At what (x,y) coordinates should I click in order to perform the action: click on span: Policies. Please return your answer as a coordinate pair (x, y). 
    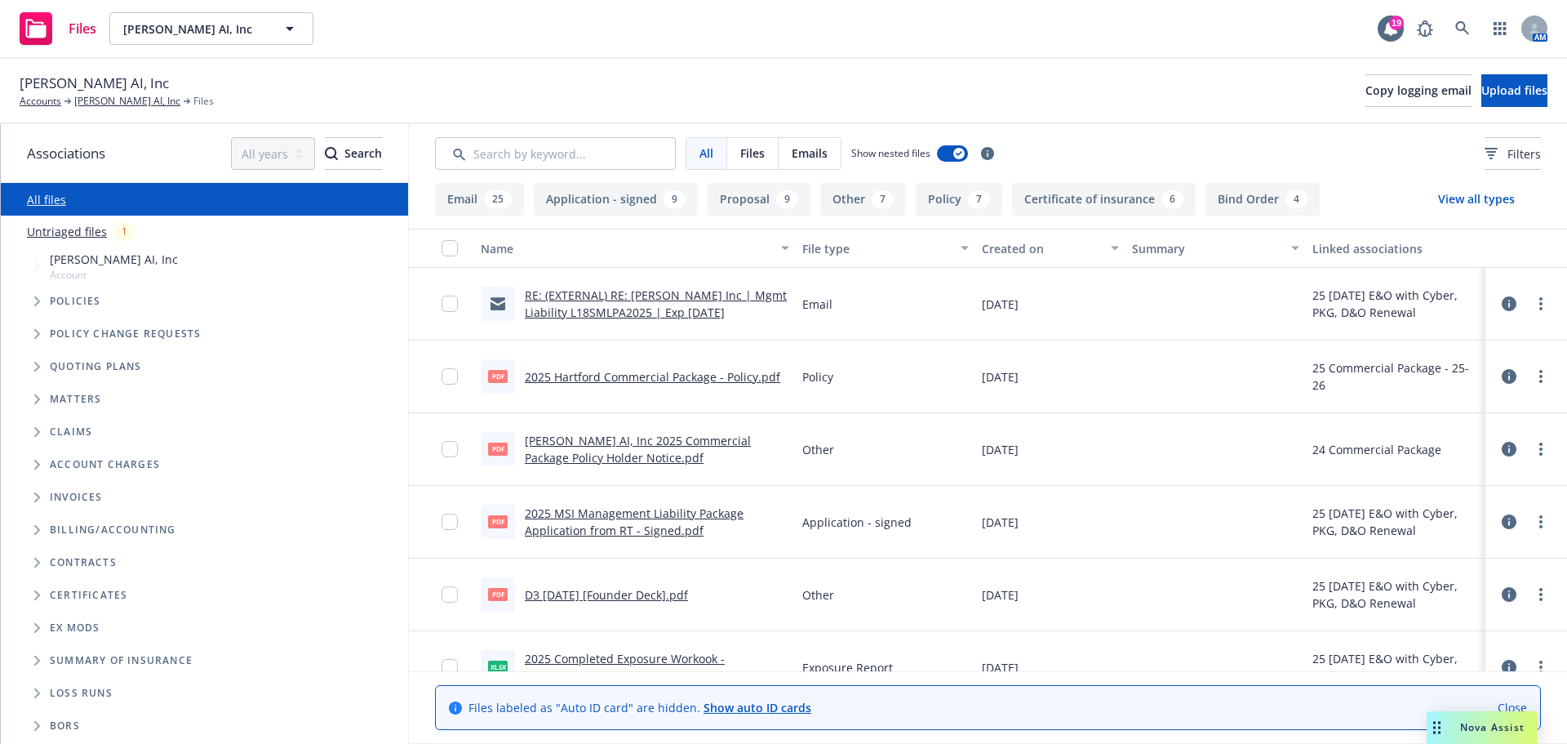
    Looking at the image, I should click on (75, 301).